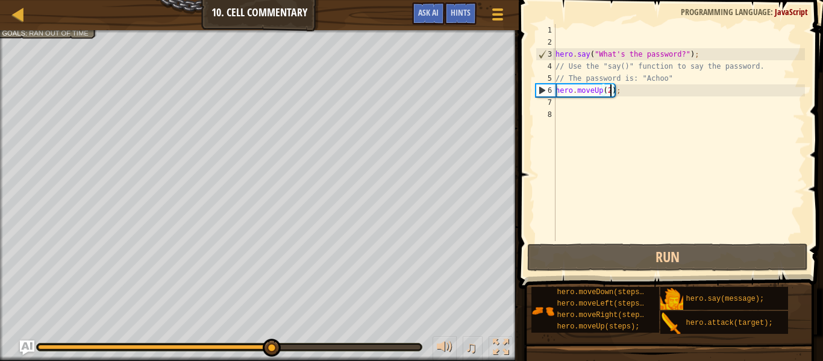 This screenshot has width=823, height=361. Describe the element at coordinates (729, 323) in the screenshot. I see `span: hero.attack(target);` at that location.